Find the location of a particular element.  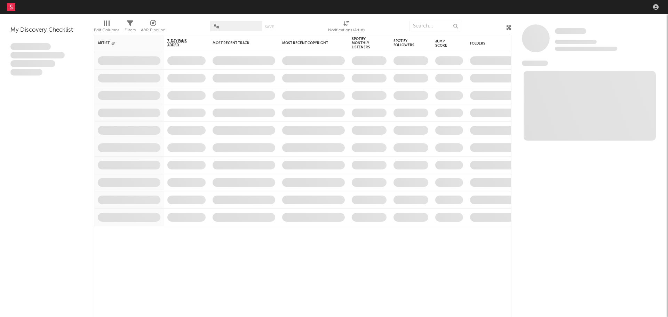

span: Integer aliquet in purus et is located at coordinates (38, 55).